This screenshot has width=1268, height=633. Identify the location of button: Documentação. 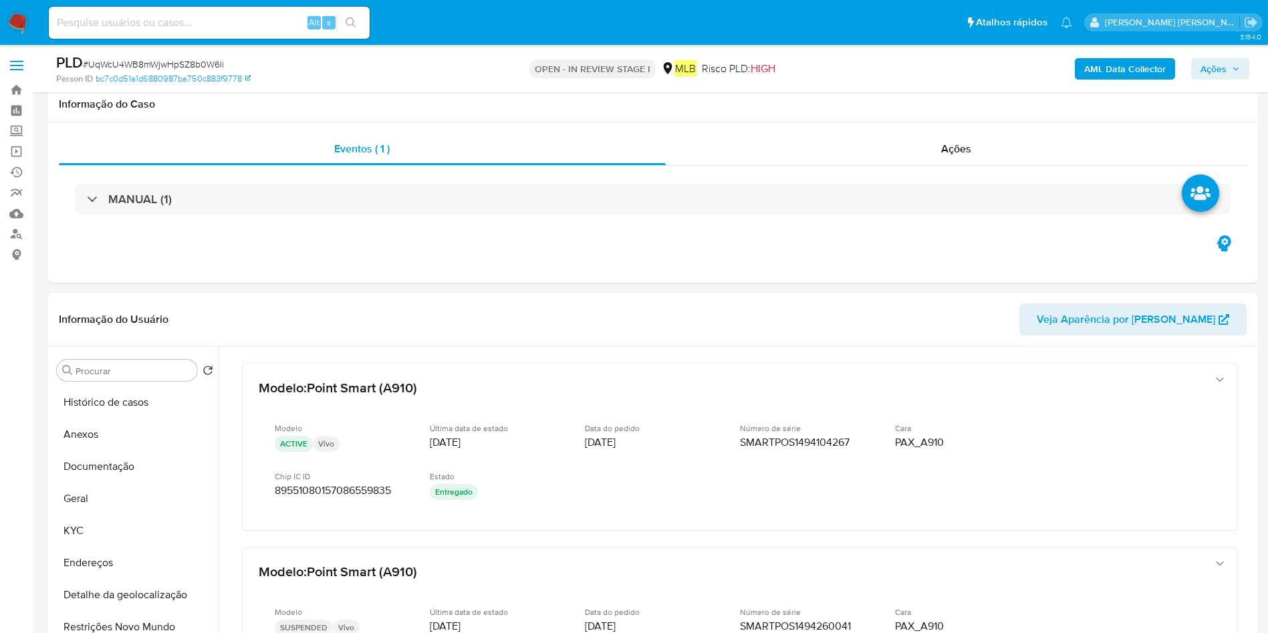
(135, 466).